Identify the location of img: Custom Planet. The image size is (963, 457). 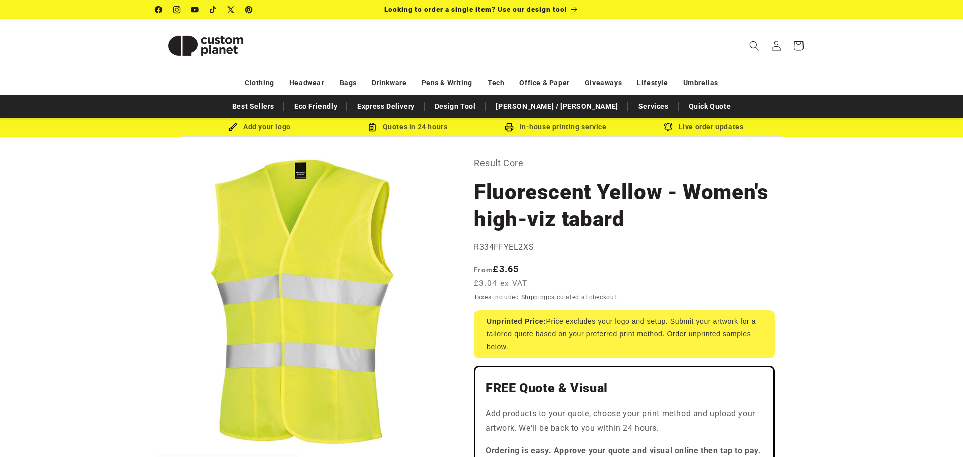
(206, 46).